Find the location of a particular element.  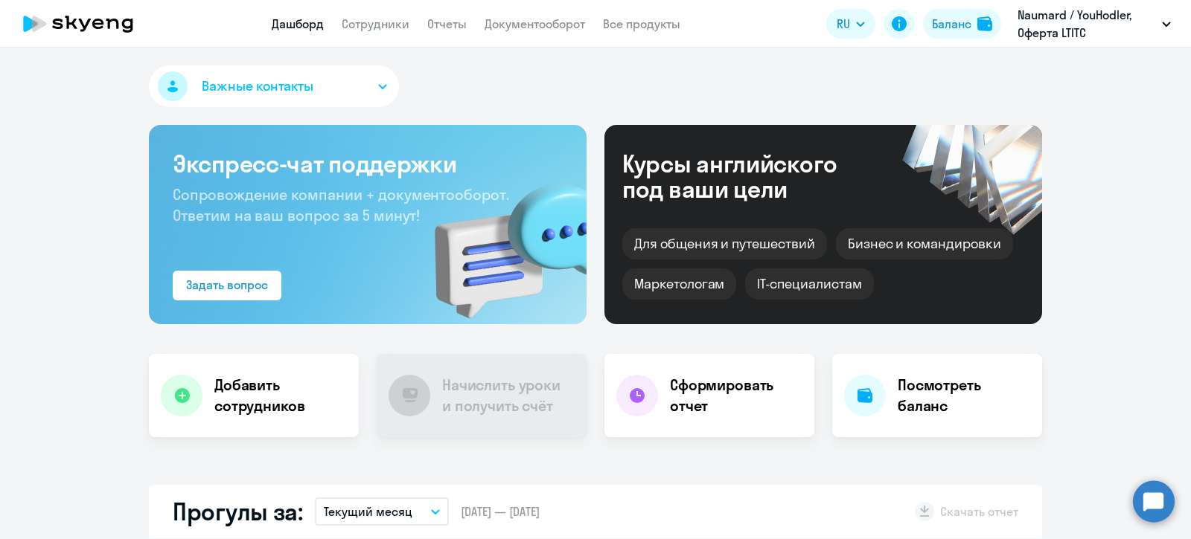

h2: Прогулы за: is located at coordinates (237, 512).